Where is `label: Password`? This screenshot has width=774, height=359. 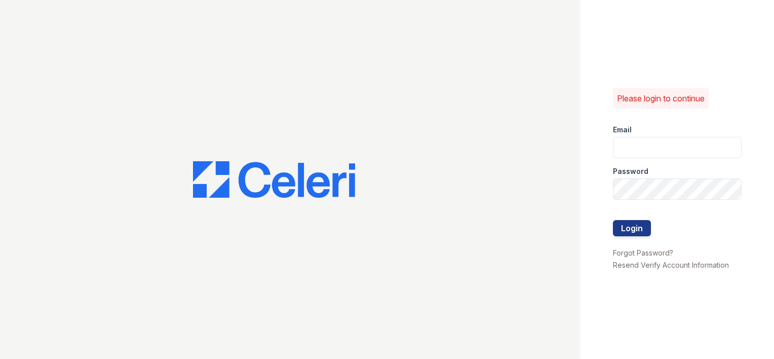
label: Password is located at coordinates (631, 171).